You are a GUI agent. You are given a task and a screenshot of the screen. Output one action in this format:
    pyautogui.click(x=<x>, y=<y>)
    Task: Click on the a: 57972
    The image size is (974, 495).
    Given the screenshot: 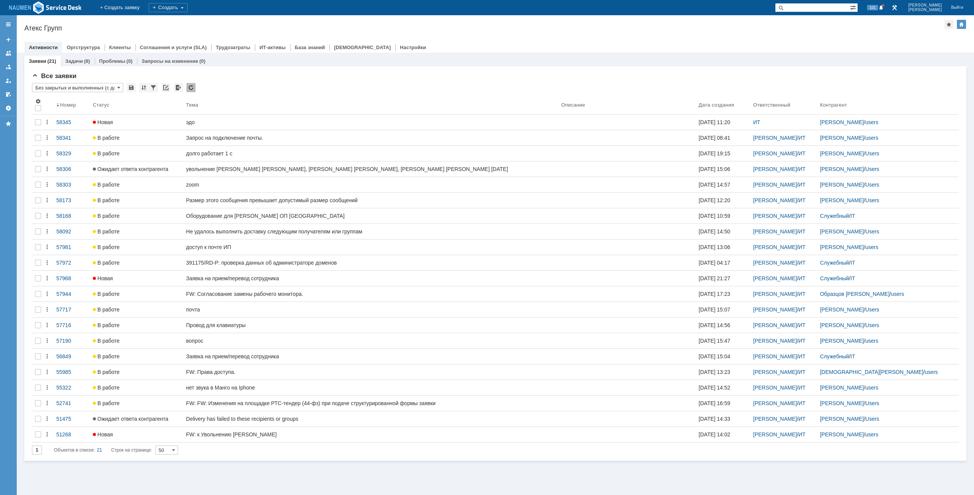 What is the action you would take?
    pyautogui.click(x=72, y=263)
    